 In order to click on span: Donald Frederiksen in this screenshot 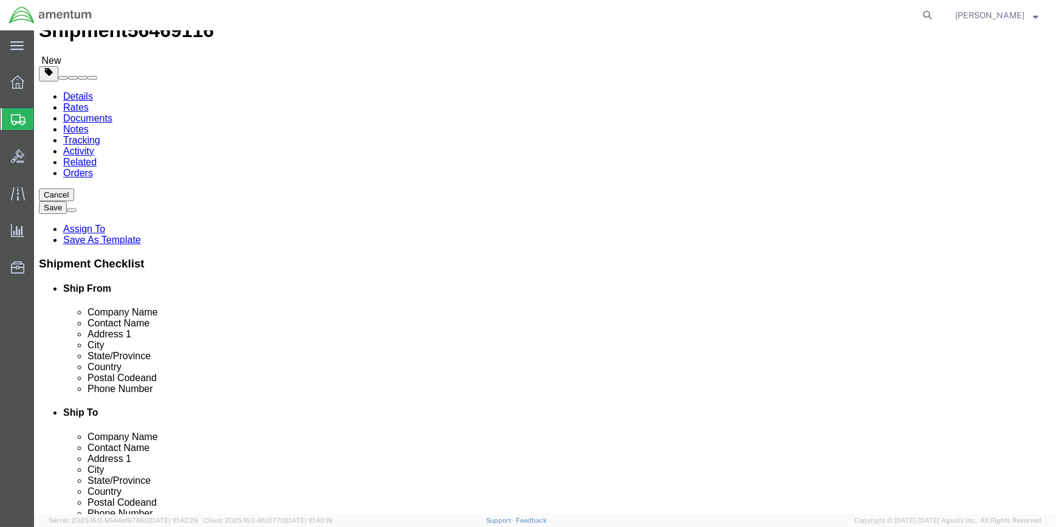, I will do `click(990, 15)`.